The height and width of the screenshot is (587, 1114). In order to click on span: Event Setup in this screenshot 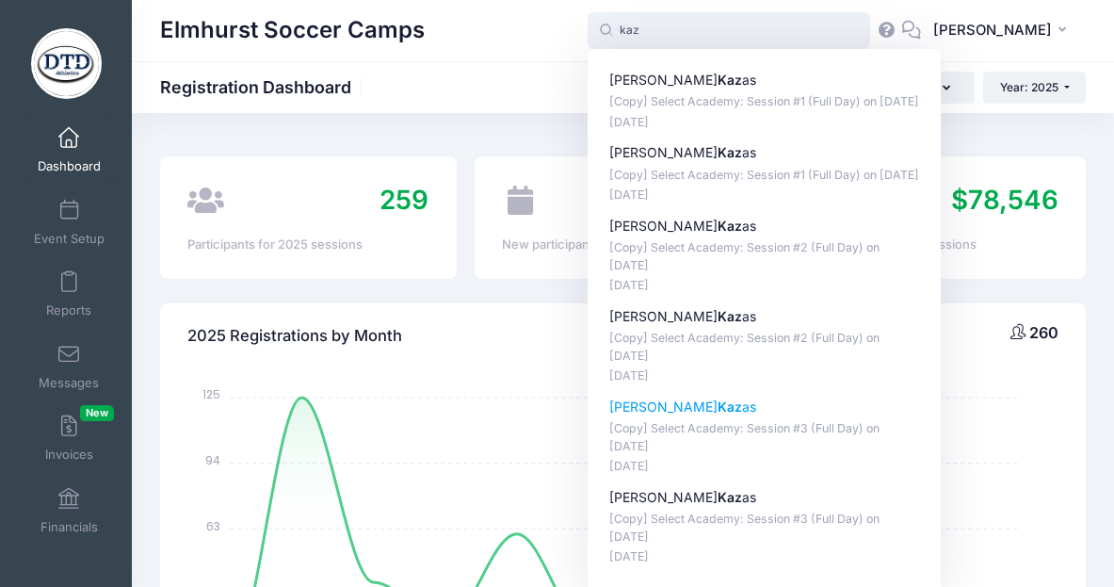, I will do `click(69, 238)`.